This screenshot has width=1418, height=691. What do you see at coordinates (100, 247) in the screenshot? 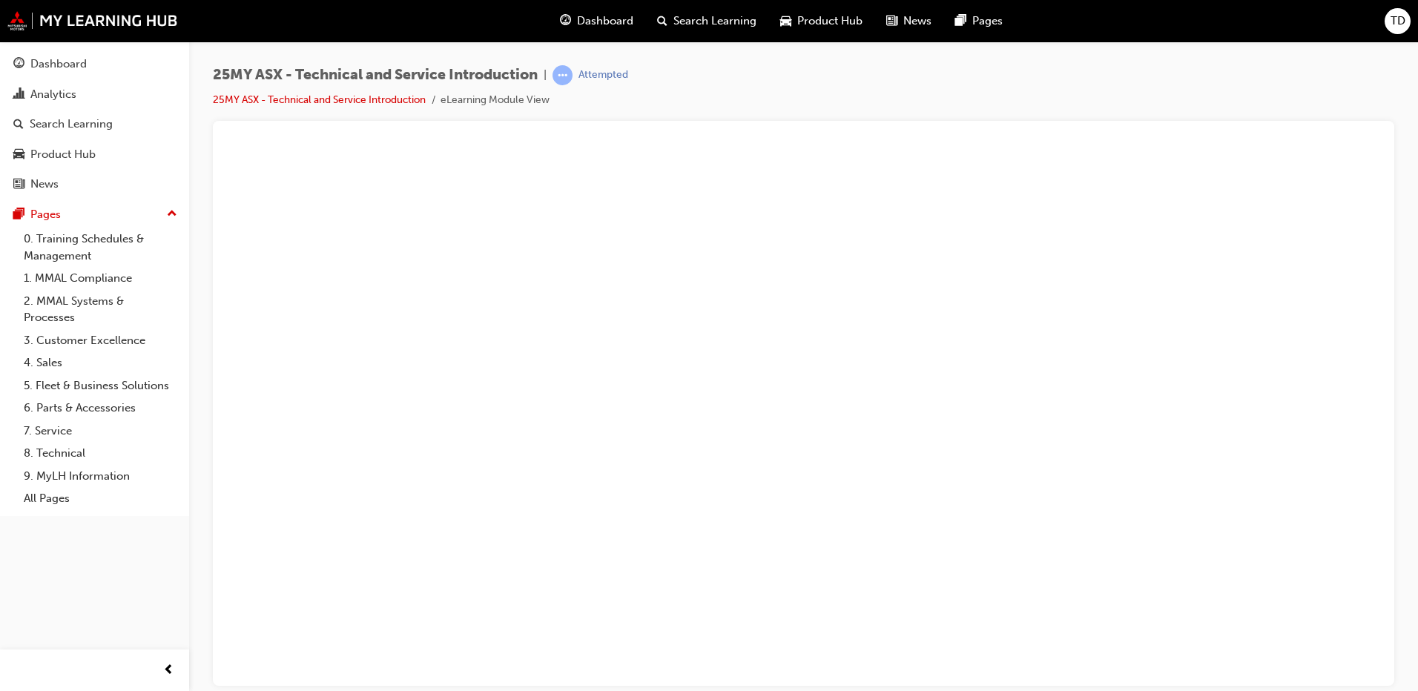
I see `a: 0. Training Schedules & Management` at bounding box center [100, 247].